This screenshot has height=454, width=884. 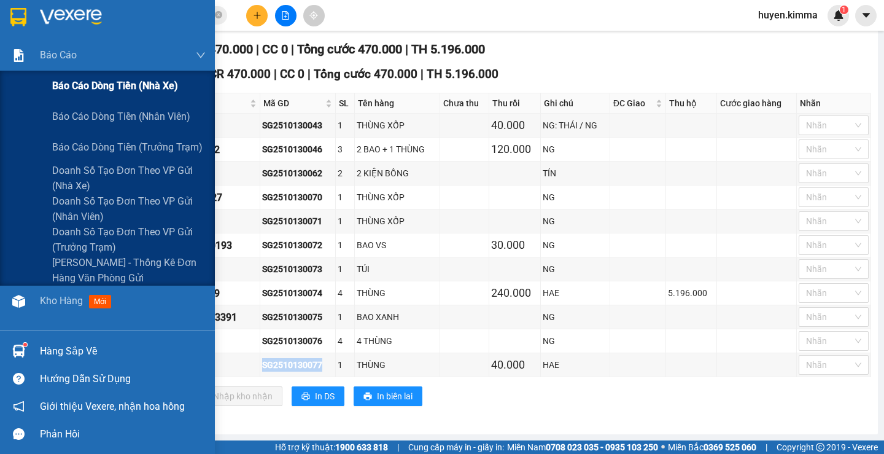 I want to click on sup: 1, so click(x=25, y=345).